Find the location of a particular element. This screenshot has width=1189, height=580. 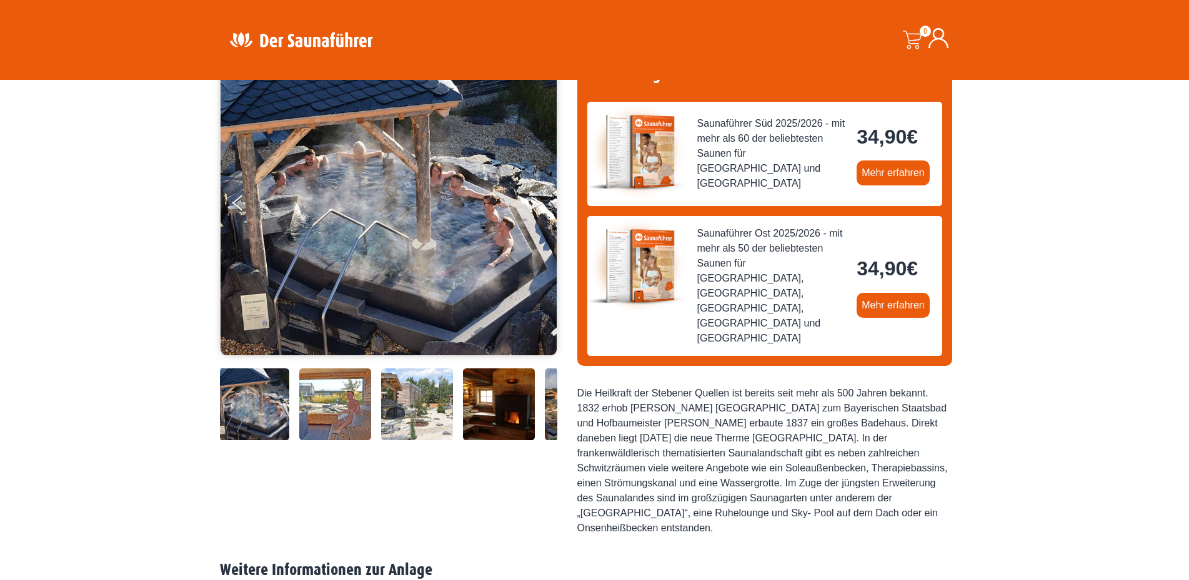

button: Next is located at coordinates (545, 206).